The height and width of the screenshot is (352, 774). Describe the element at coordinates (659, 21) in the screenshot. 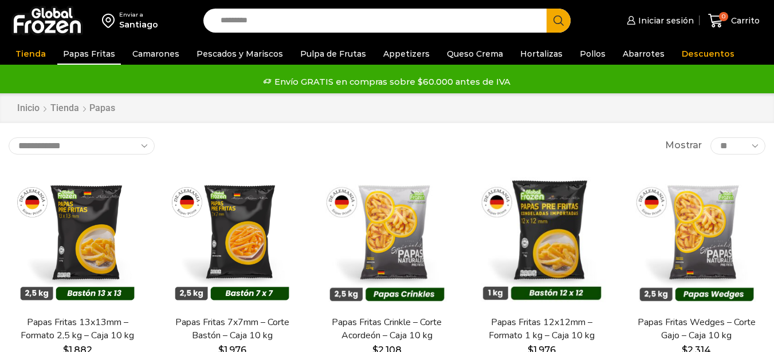

I see `a: Iniciar sesión` at that location.